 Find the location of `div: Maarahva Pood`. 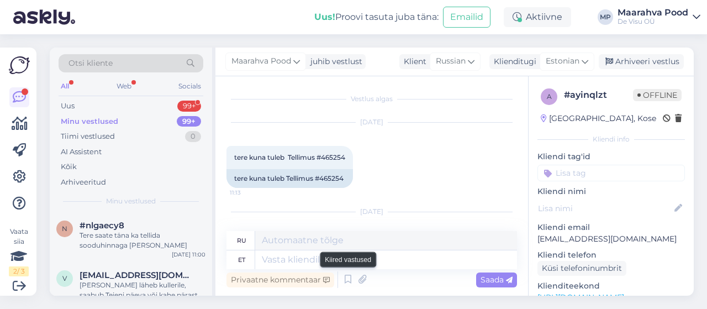

div: Maarahva Pood is located at coordinates (653, 13).